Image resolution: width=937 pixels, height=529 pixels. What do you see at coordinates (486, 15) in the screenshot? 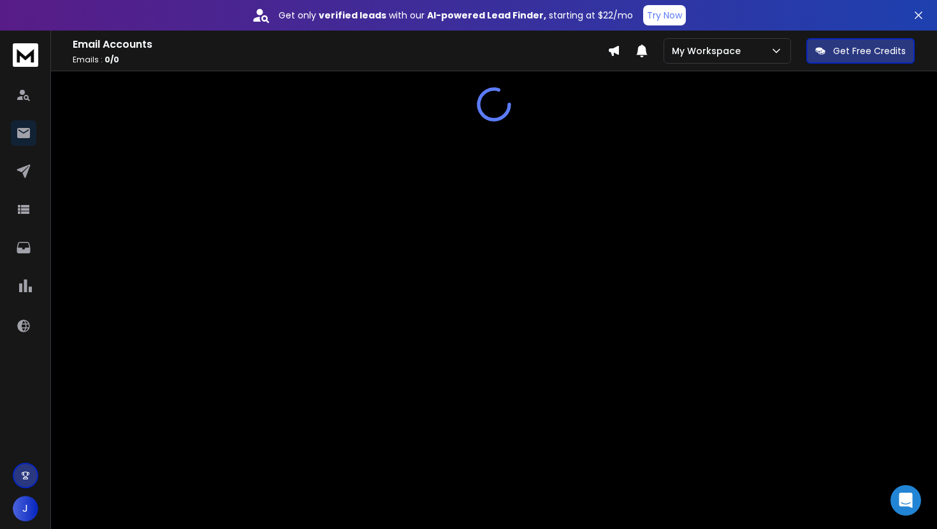
I see `strong: AI-powered Lead Finder,` at bounding box center [486, 15].